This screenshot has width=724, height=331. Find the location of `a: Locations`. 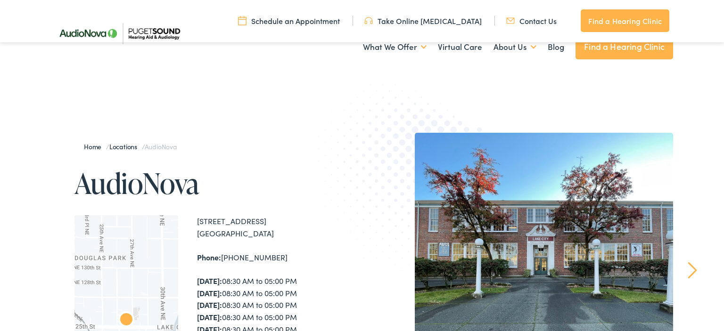

a: Locations is located at coordinates (125, 146).